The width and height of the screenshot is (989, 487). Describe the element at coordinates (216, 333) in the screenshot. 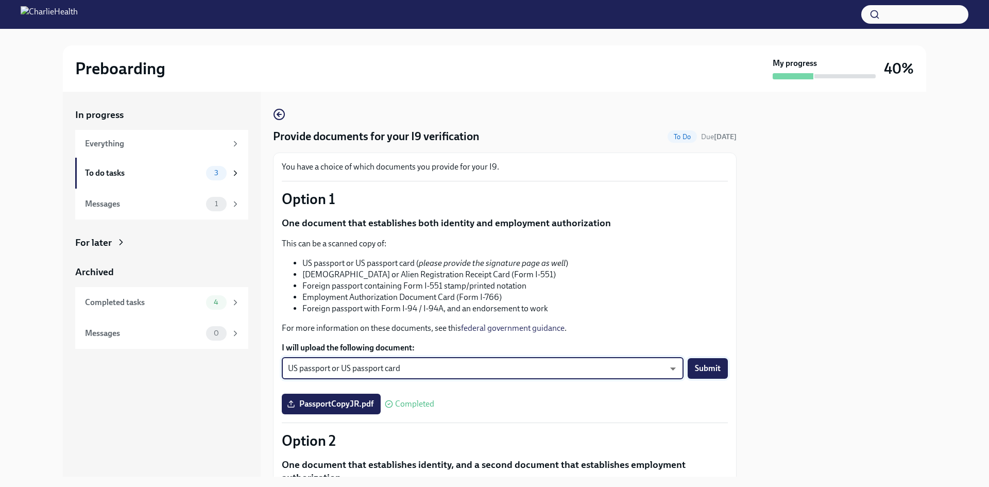

I see `span: 0` at that location.